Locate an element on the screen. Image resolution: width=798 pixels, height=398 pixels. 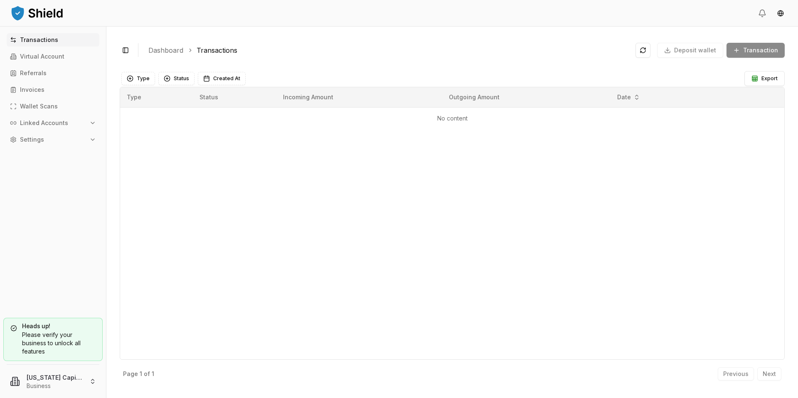
button: Export is located at coordinates (765, 79).